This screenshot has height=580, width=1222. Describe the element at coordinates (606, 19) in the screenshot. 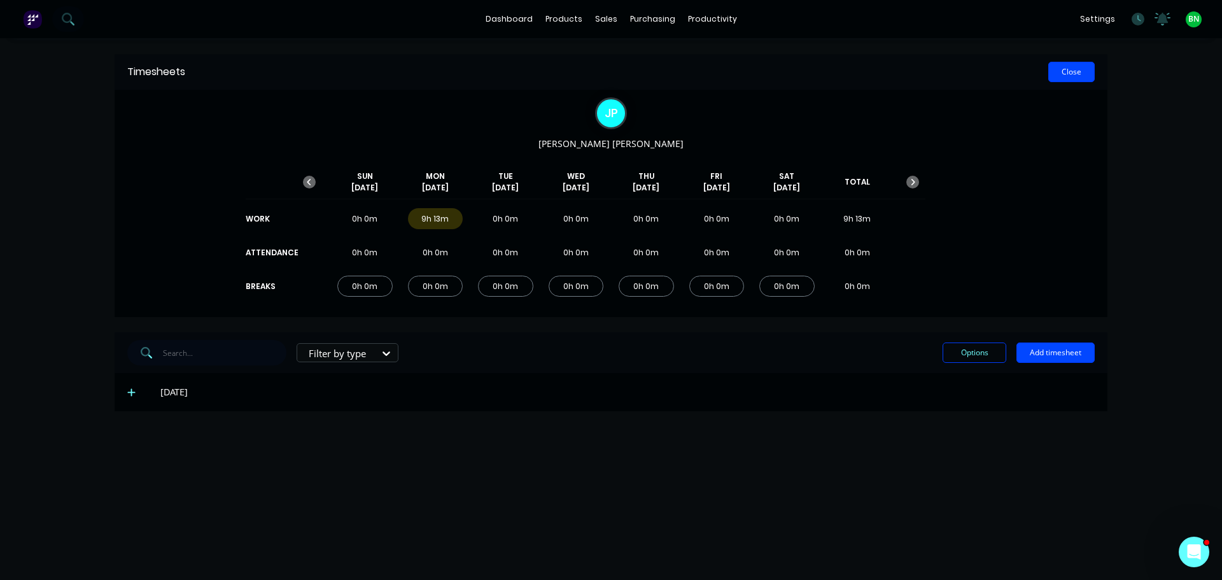

I see `div: sales` at that location.